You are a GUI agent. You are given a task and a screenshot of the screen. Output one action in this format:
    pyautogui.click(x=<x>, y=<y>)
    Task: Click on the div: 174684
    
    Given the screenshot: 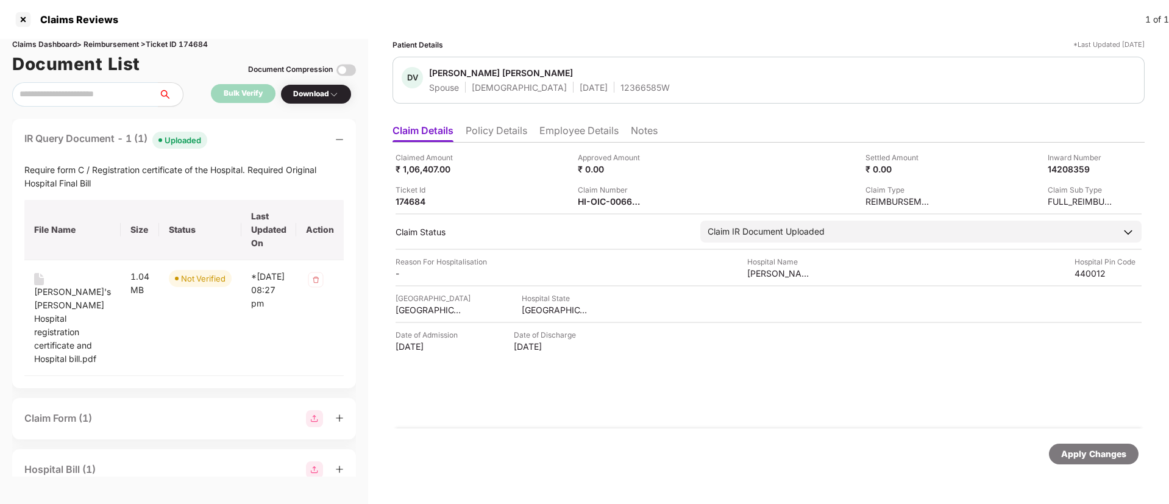 What is the action you would take?
    pyautogui.click(x=429, y=201)
    